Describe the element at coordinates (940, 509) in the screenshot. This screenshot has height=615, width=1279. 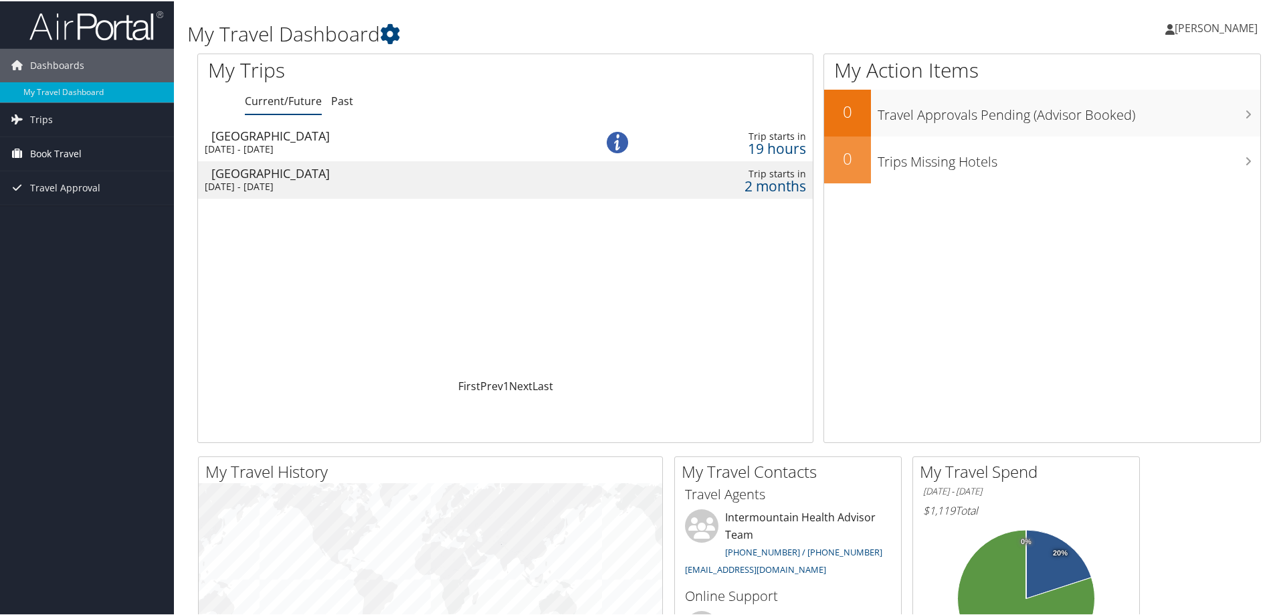
I see `span: $1,119` at that location.